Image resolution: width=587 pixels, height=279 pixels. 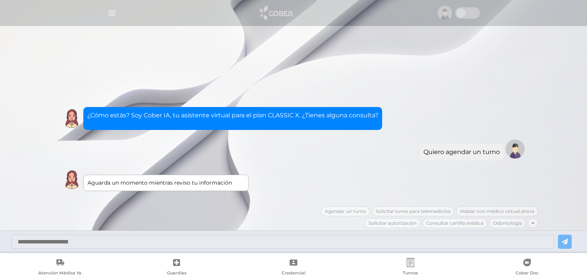 What do you see at coordinates (527, 267) in the screenshot?
I see `a: Cober Doc` at bounding box center [527, 267].